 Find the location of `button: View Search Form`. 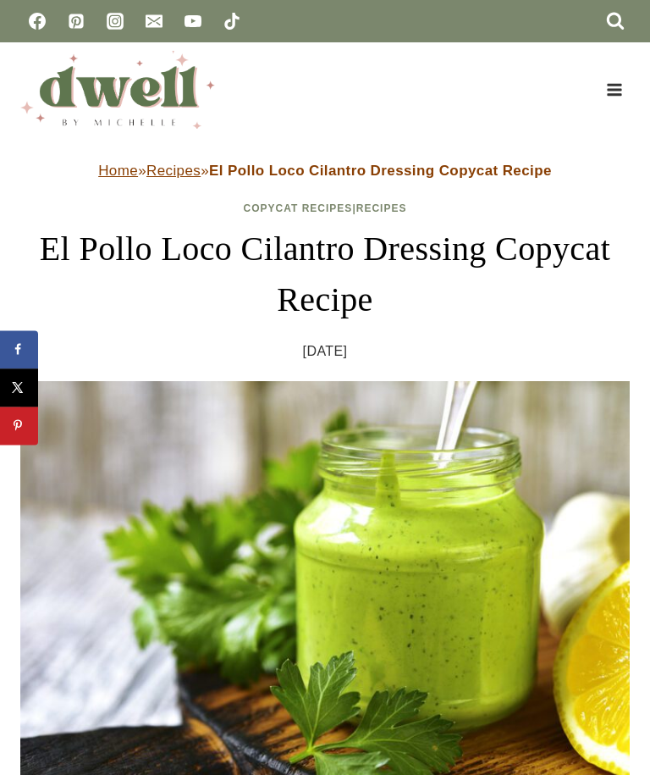

button: View Search Form is located at coordinates (615, 21).